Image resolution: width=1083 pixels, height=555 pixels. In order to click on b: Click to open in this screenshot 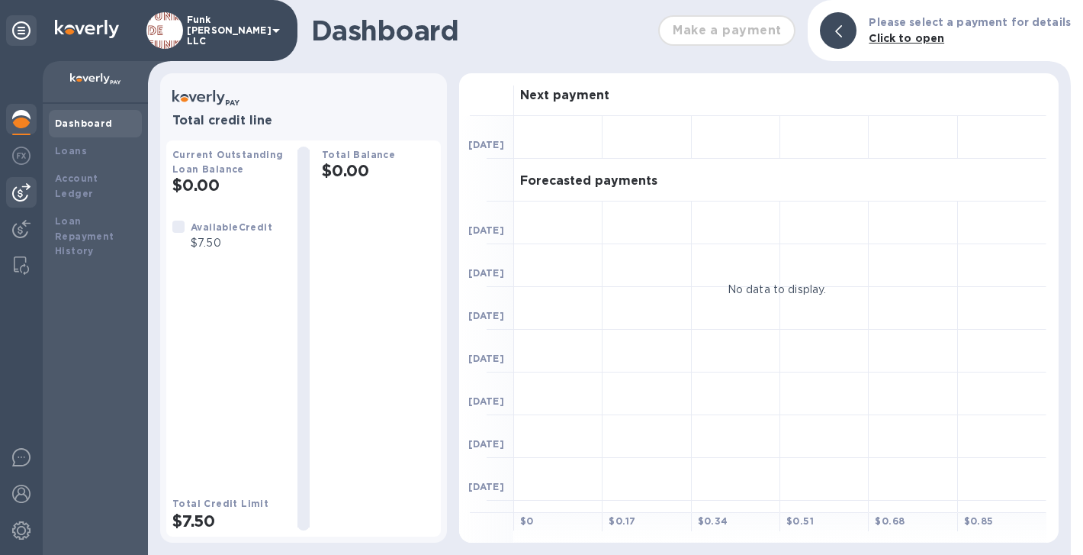, I will do `click(906, 38)`.